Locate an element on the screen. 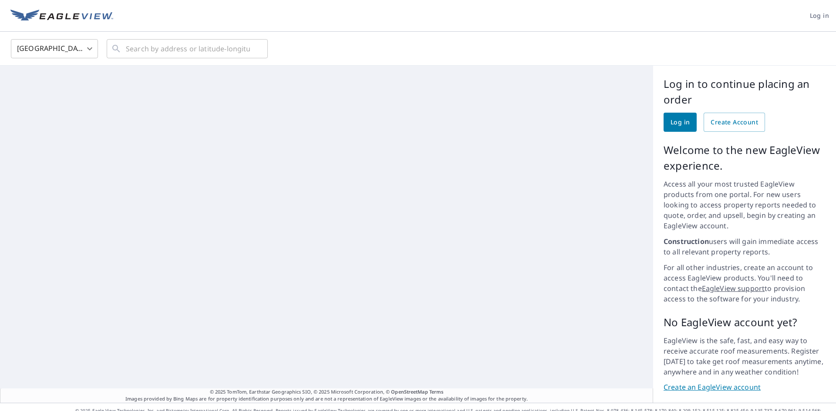 Image resolution: width=836 pixels, height=411 pixels. p: Access all your most trusted EagleView products from one portal. For new users looking to access ... is located at coordinates (744, 205).